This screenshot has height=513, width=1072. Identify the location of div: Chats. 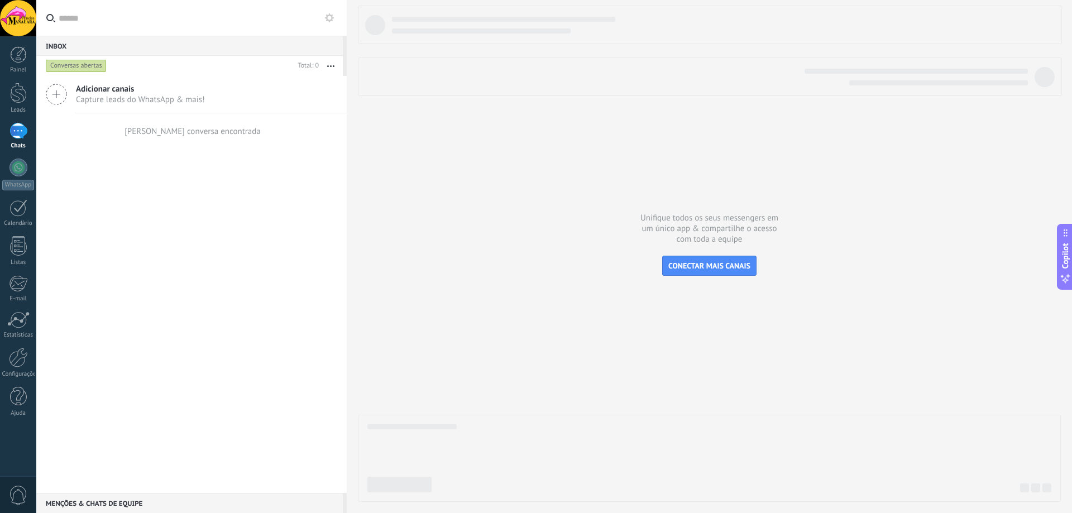
(18, 146).